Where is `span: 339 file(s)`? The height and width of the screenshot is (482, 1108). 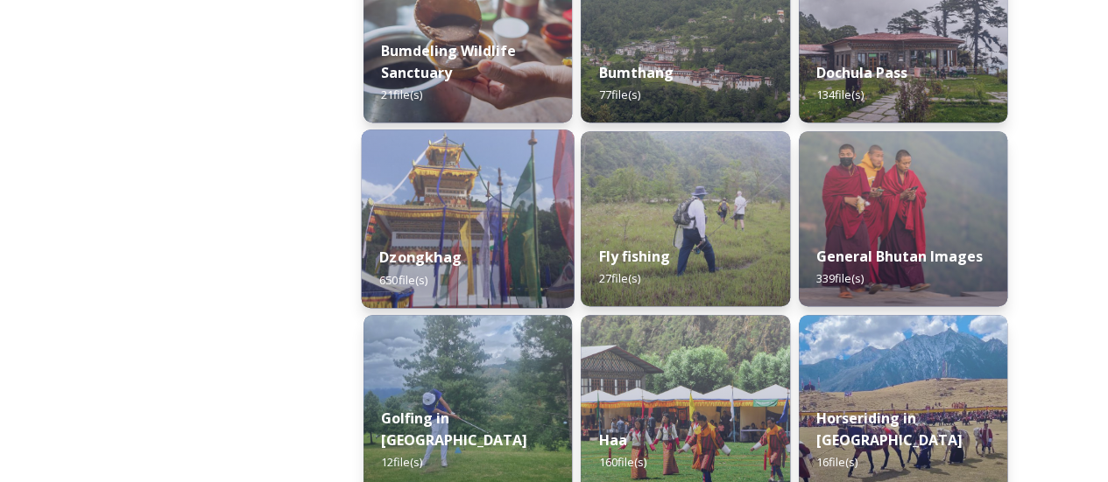 span: 339 file(s) is located at coordinates (840, 278).